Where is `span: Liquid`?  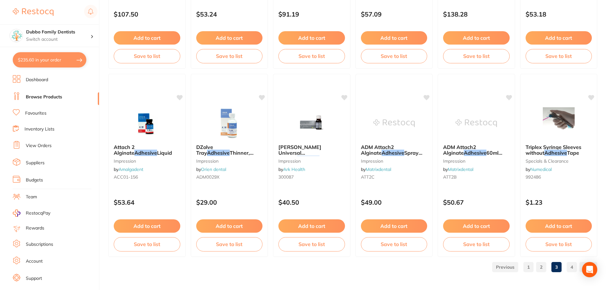
span: Liquid is located at coordinates (164, 153).